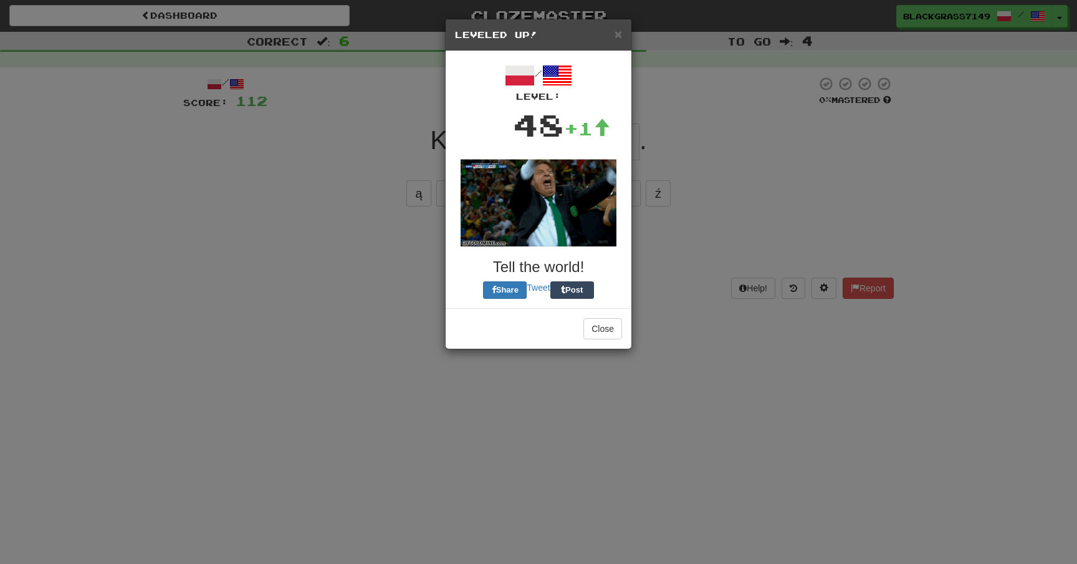  What do you see at coordinates (587, 128) in the screenshot?
I see `div: +1` at bounding box center [587, 128].